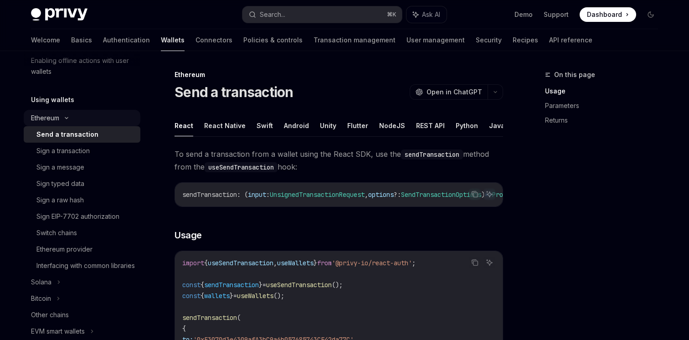 The width and height of the screenshot is (689, 340). I want to click on h1: Send a transaction, so click(234, 92).